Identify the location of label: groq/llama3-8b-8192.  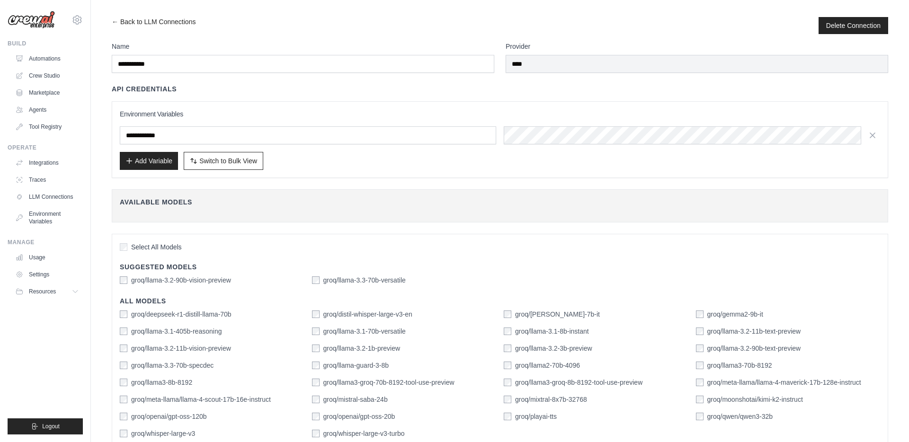
(162, 383).